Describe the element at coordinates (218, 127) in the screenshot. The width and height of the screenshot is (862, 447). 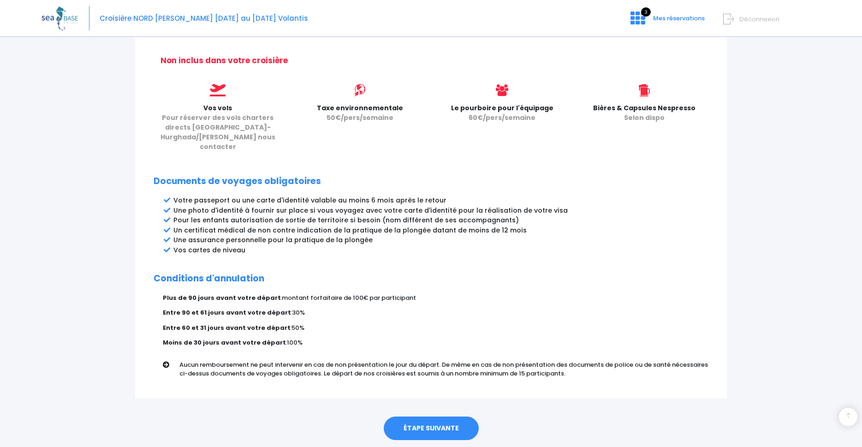
I see `p: Vos vols` at that location.